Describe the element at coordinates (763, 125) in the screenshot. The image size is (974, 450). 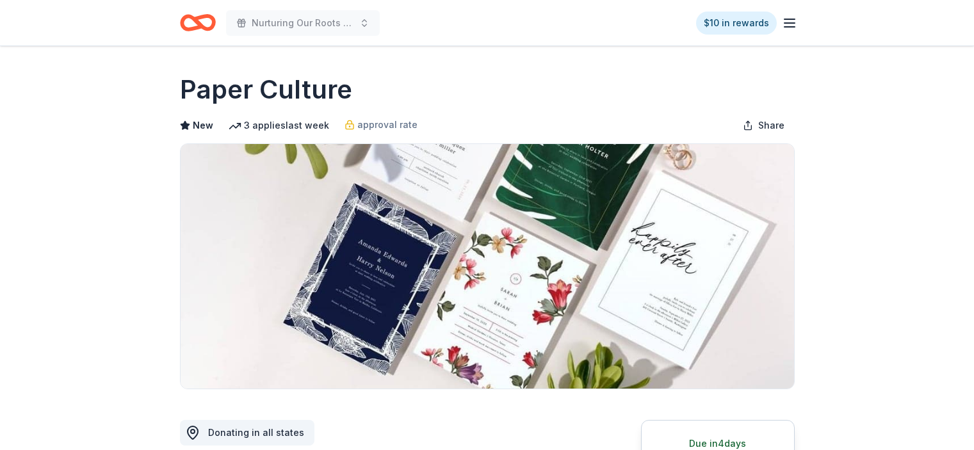
I see `button: Share` at that location.